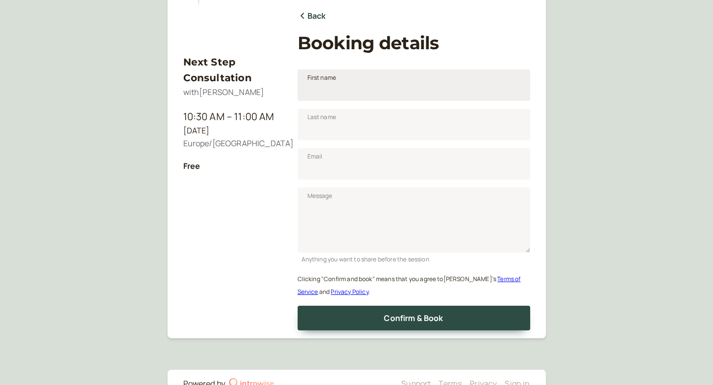 This screenshot has height=385, width=713. Describe the element at coordinates (233, 117) in the screenshot. I see `div: 10:30 AM – 11:00 AM` at that location.